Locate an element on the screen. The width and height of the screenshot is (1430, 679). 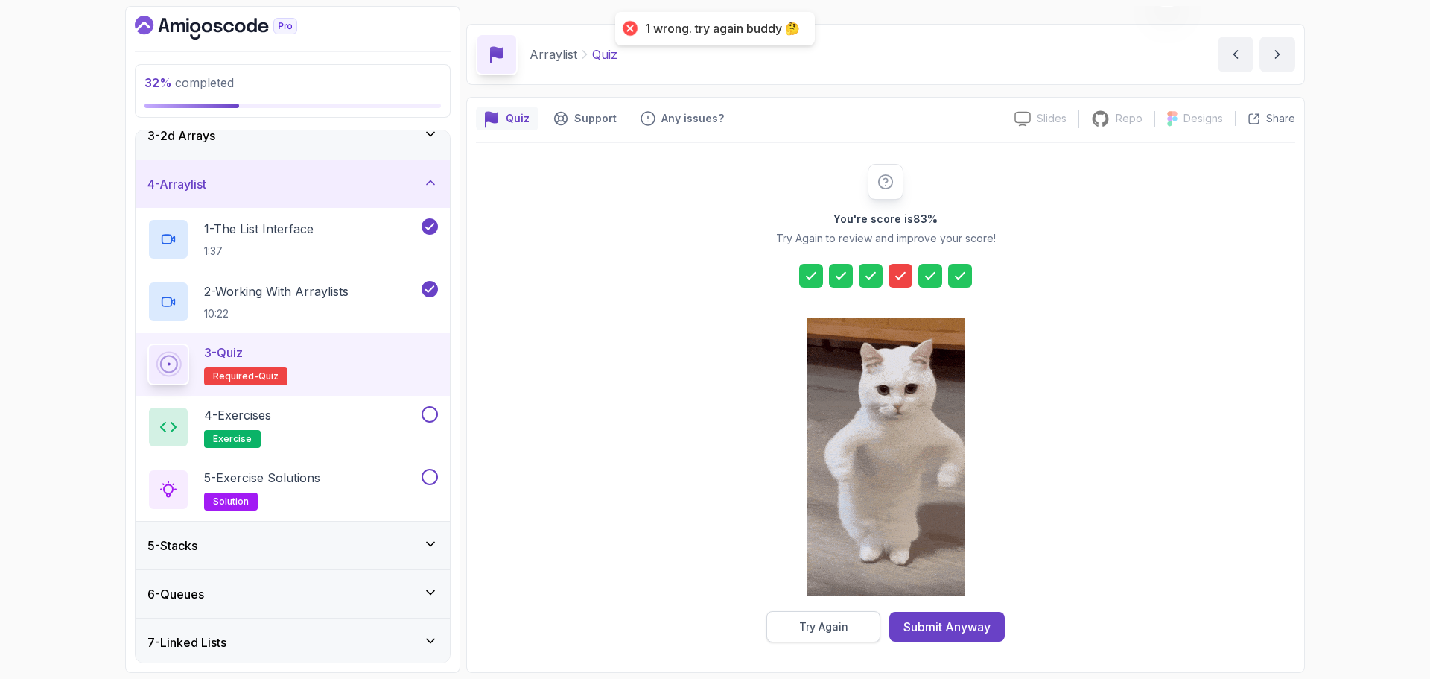
button: 3-QuizRequired-quiz is located at coordinates (293, 364).